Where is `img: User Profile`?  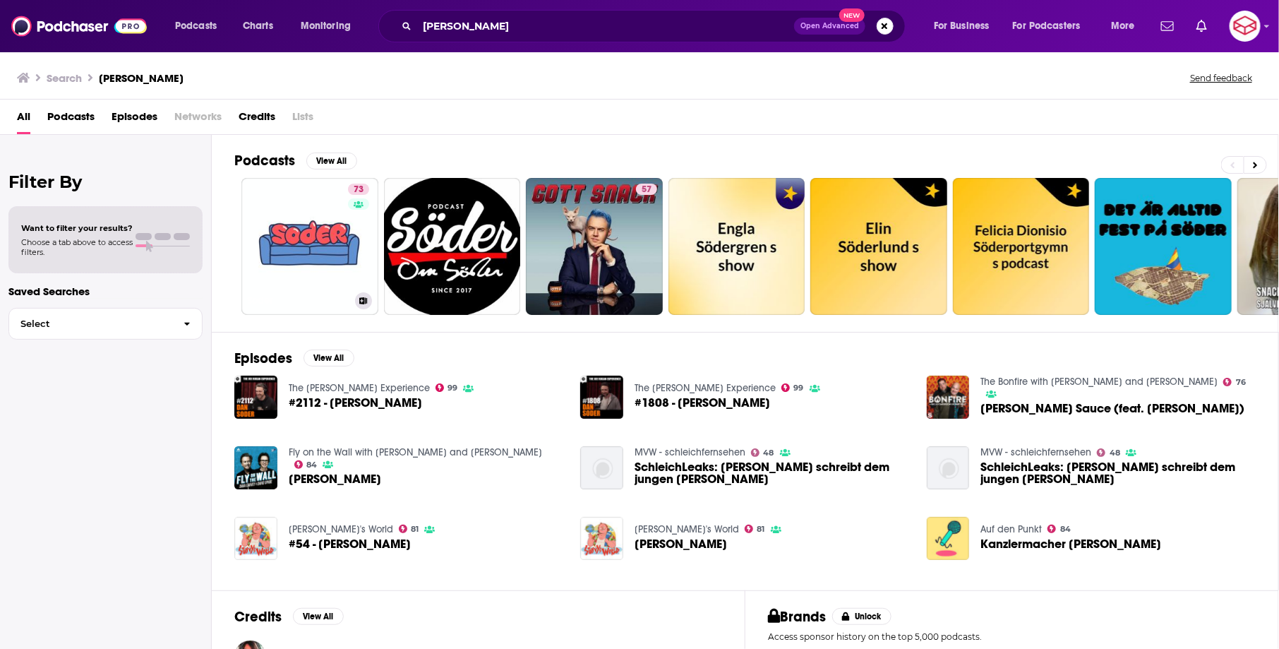
img: User Profile is located at coordinates (1245, 26).